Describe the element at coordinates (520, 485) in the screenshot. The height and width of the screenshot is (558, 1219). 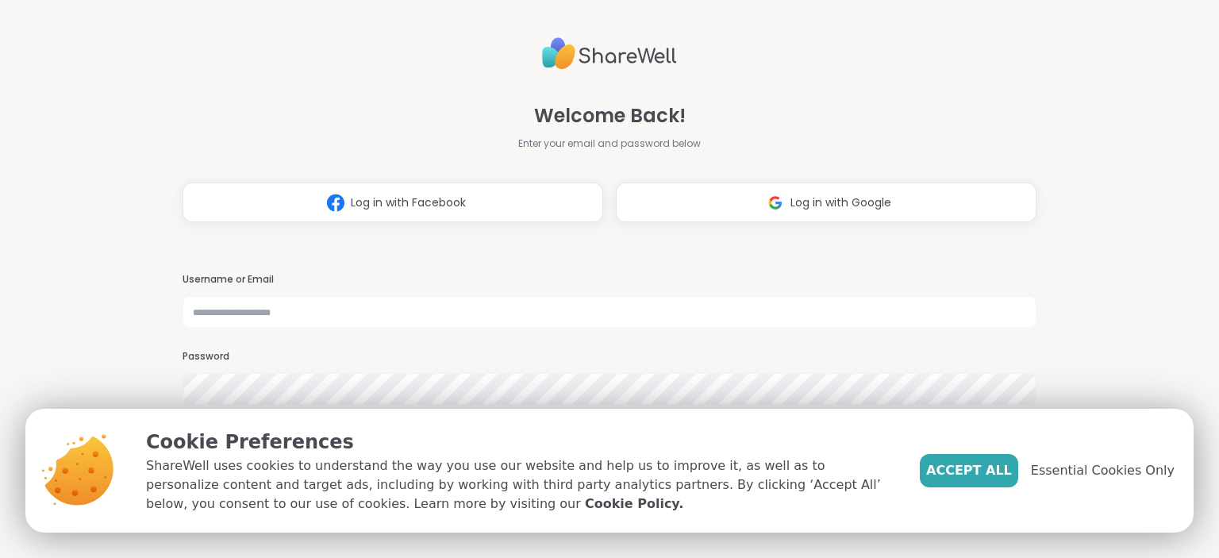
I see `p: ShareWell uses cookies to understand the way you use our website and help us to improve it, as we...` at that location.